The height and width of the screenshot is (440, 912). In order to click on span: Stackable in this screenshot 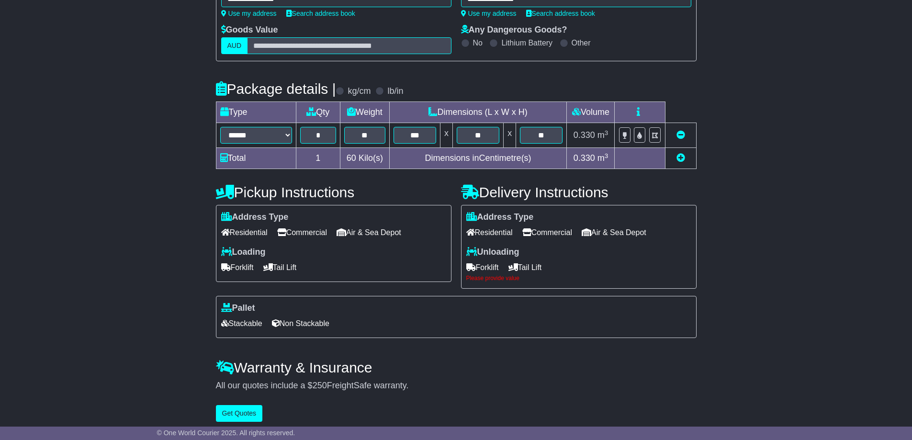, I will do `click(242, 323)`.